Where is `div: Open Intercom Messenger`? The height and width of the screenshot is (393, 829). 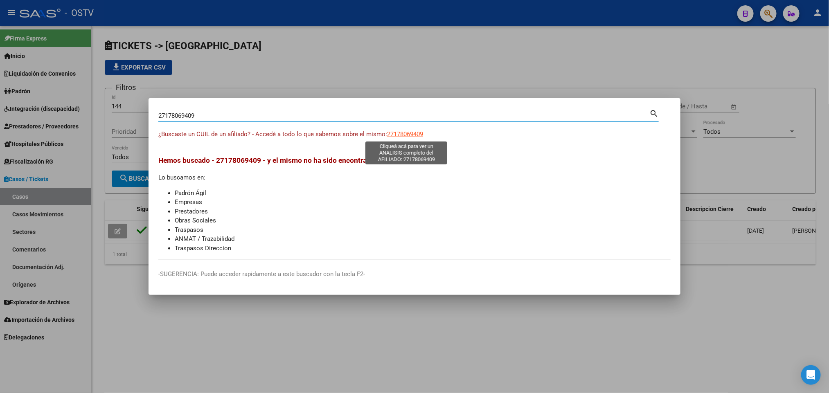
div: Open Intercom Messenger is located at coordinates (811, 375).